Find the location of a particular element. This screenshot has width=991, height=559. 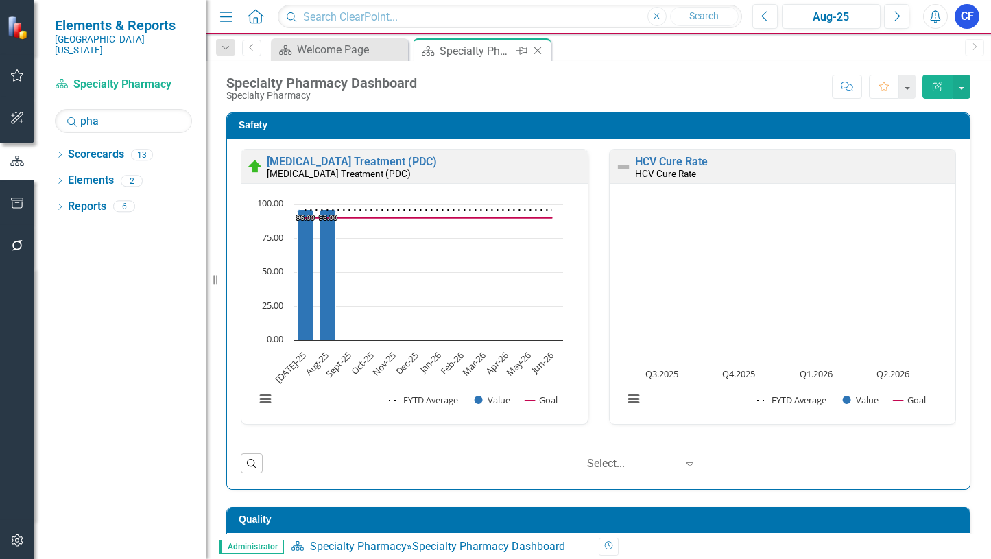

input: Search Below... is located at coordinates (123, 121).